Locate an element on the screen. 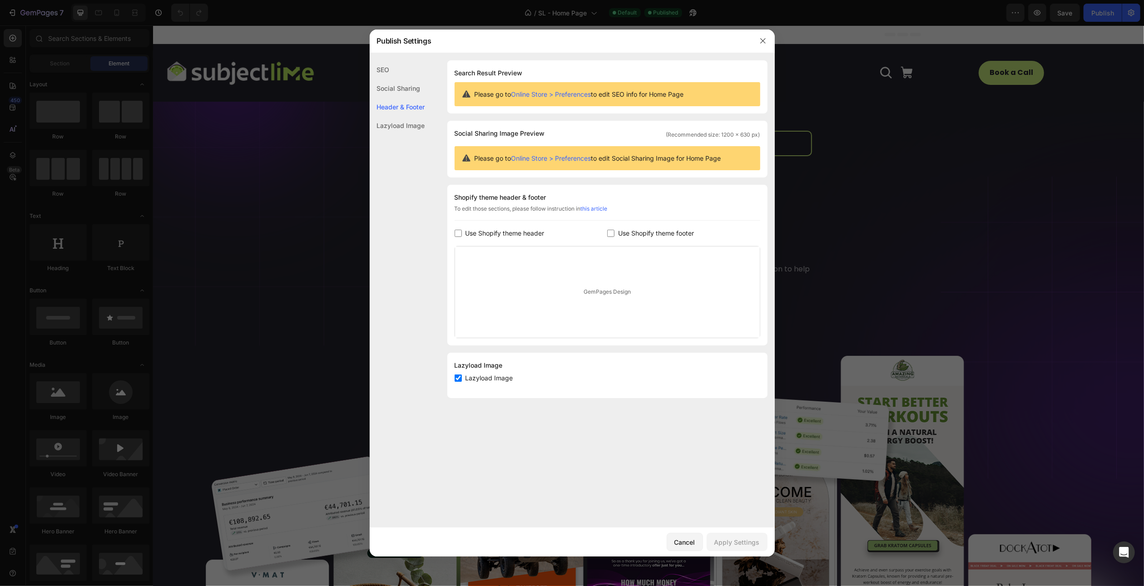 The height and width of the screenshot is (586, 1144). a: About Us is located at coordinates (250, 47).